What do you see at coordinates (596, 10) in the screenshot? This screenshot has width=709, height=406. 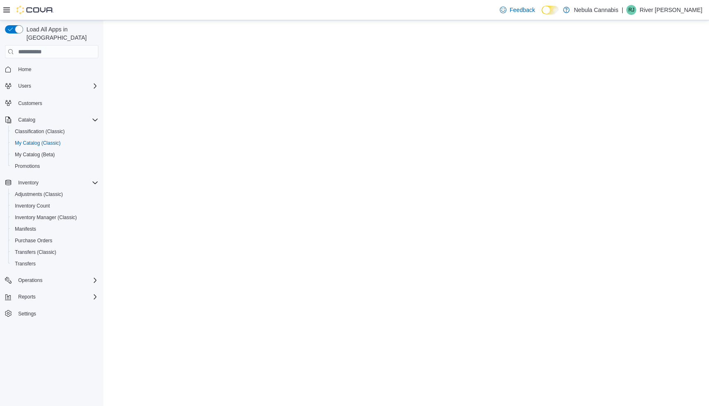 I see `p: Nebula Cannabis` at bounding box center [596, 10].